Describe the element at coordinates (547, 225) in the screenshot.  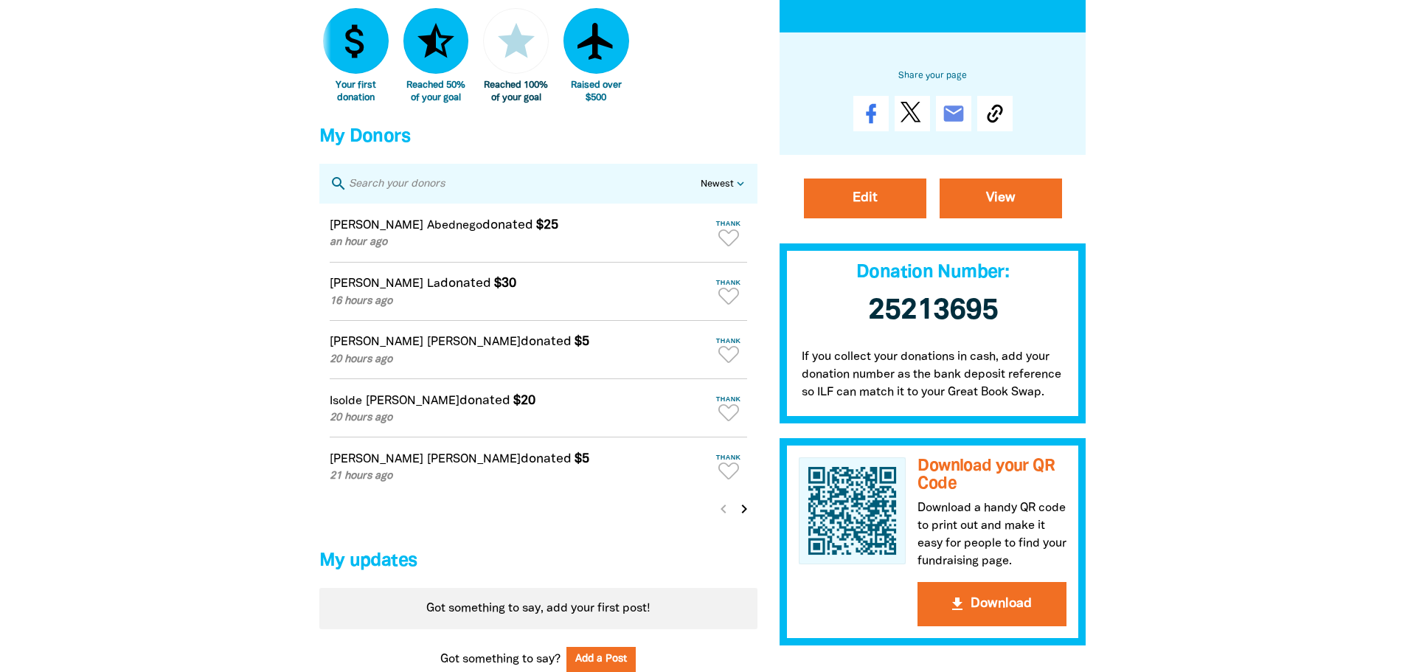
I see `em: $25` at that location.